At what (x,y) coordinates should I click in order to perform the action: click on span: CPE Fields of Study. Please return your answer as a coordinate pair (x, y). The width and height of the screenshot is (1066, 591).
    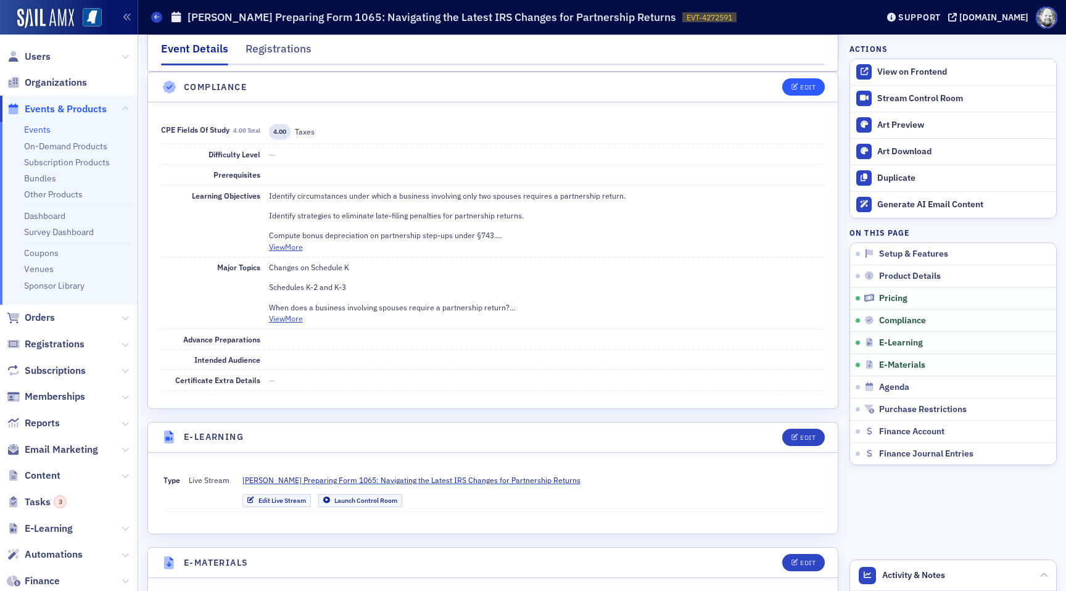
    Looking at the image, I should click on (210, 129).